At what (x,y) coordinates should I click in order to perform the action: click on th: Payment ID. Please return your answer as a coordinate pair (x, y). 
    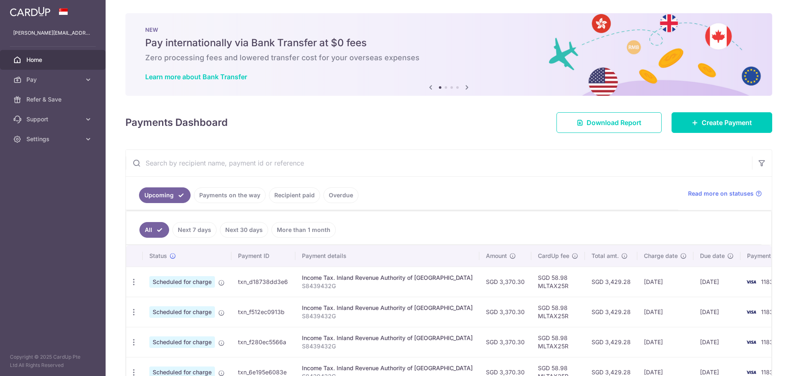
    Looking at the image, I should click on (263, 256).